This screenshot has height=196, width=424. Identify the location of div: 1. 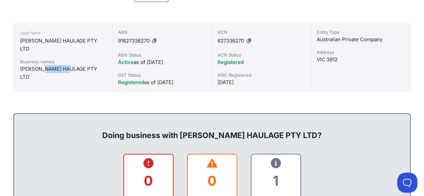
(276, 181).